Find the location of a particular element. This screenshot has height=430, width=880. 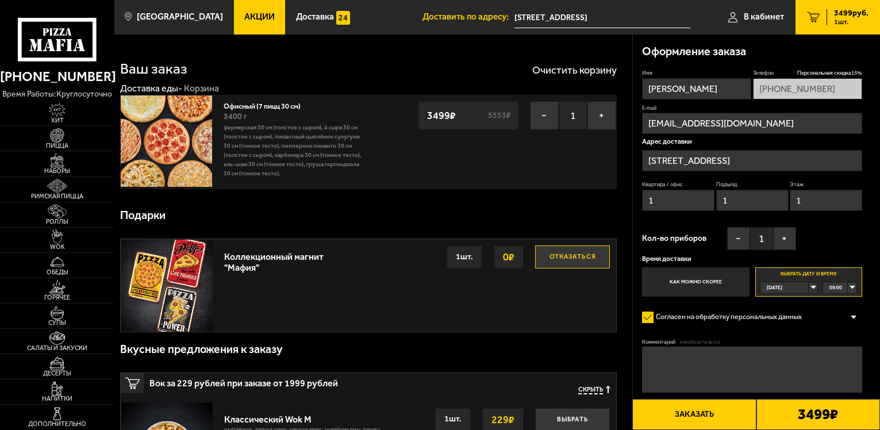

b: 3499 ₽ is located at coordinates (818, 415).